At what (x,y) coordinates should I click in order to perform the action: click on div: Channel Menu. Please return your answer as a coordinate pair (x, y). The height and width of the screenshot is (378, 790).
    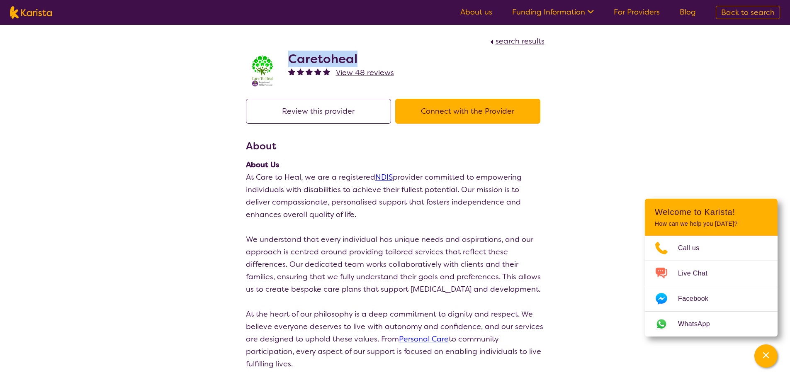
    Looking at the image, I should click on (711, 268).